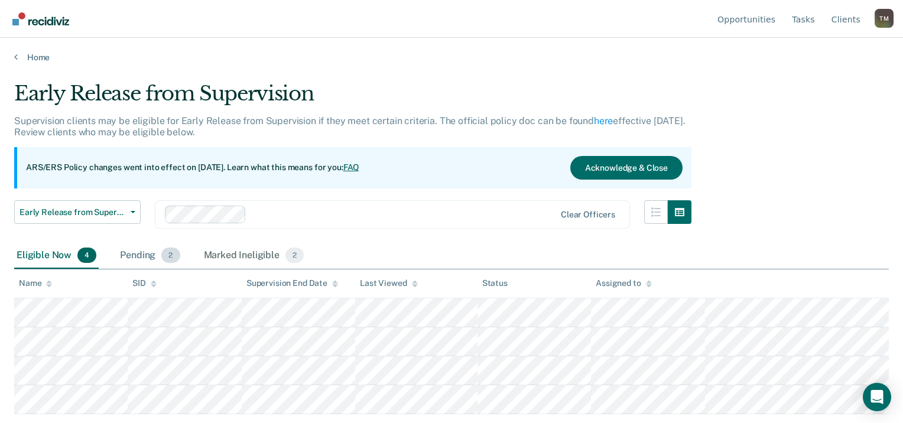 This screenshot has height=423, width=903. What do you see at coordinates (494, 283) in the screenshot?
I see `div: Status` at bounding box center [494, 283].